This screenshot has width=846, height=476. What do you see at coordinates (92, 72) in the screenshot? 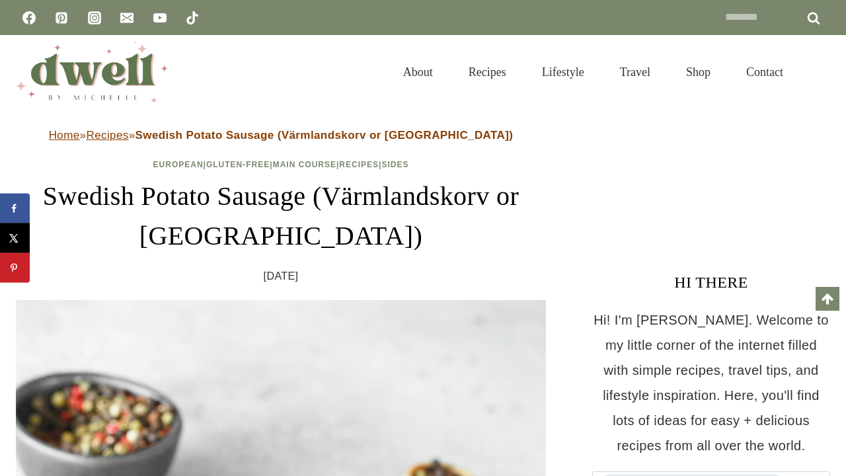
I see `a: DWELL by michelle` at bounding box center [92, 72].